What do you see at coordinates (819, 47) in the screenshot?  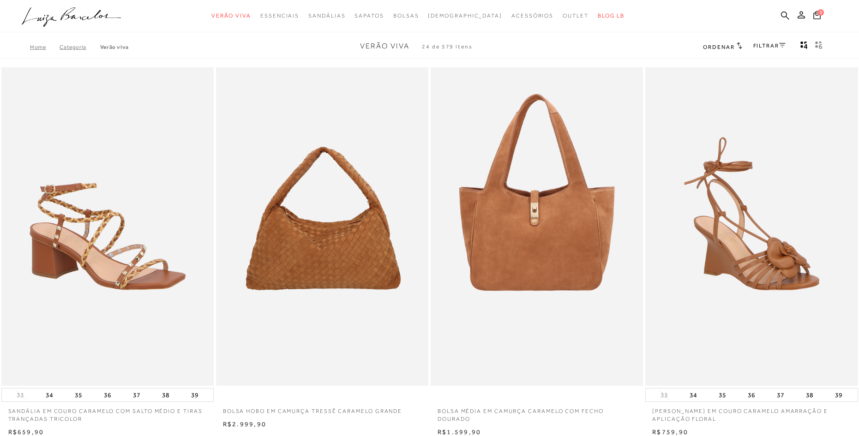 I see `button: gridText6Desc` at bounding box center [819, 47].